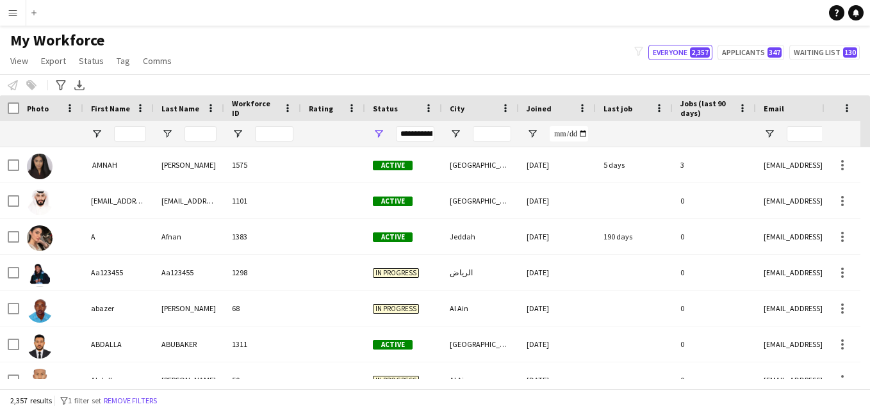  I want to click on img: 3khaled7@gmail.com 3khaled7@gmail.com, so click(40, 202).